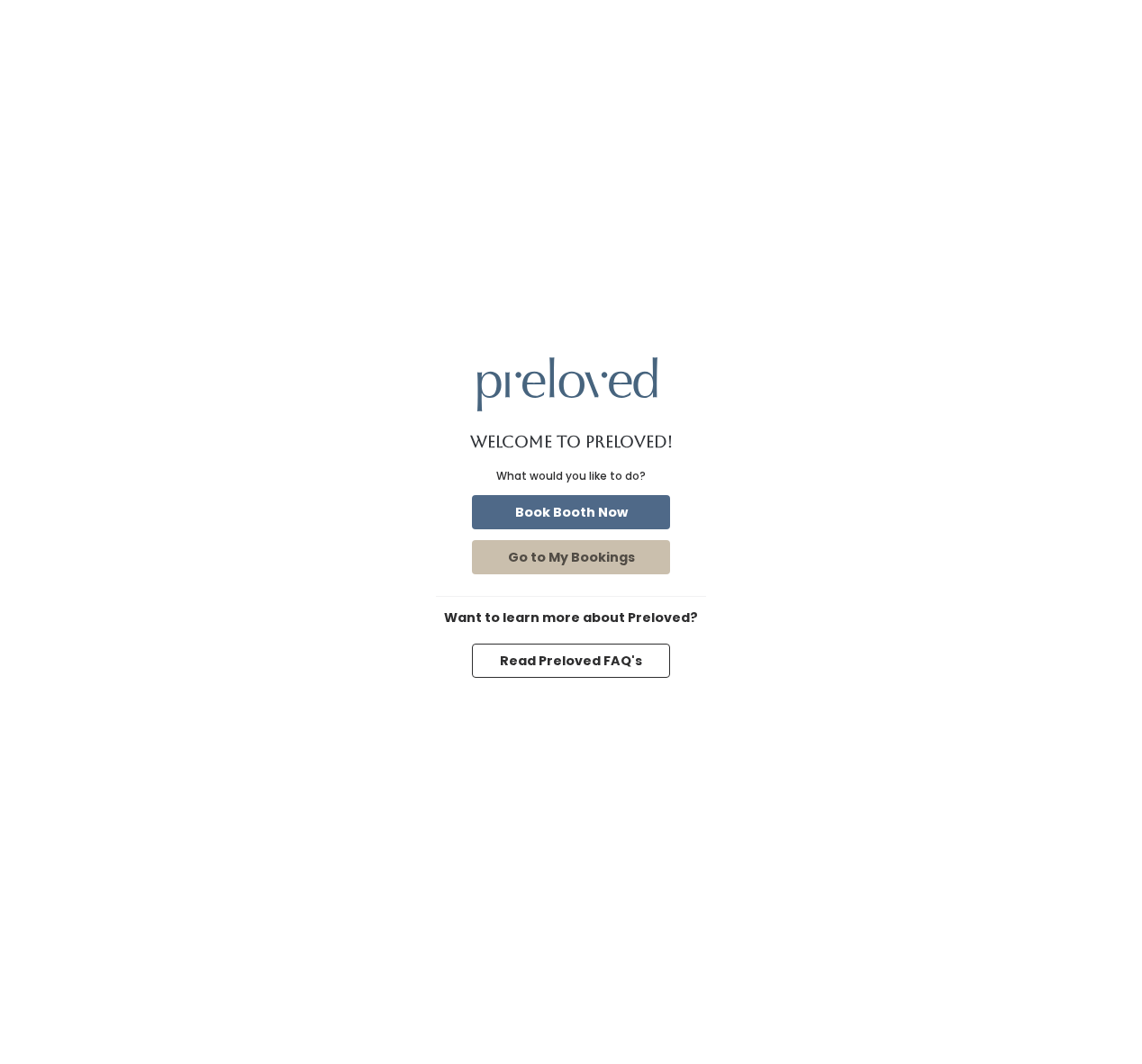  What do you see at coordinates (571, 476) in the screenshot?
I see `div: What would you like to do?` at bounding box center [571, 476].